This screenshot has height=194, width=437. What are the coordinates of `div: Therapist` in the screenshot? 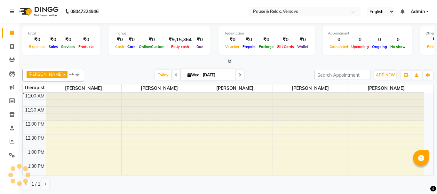 It's located at (34, 88).